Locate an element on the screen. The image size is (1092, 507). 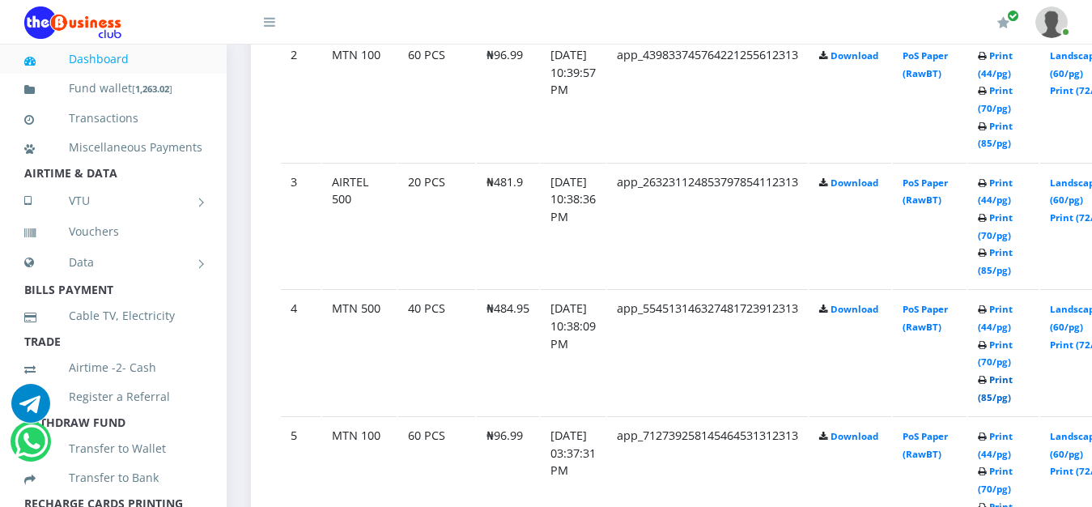
td: ₦481.9 is located at coordinates (507, 225).